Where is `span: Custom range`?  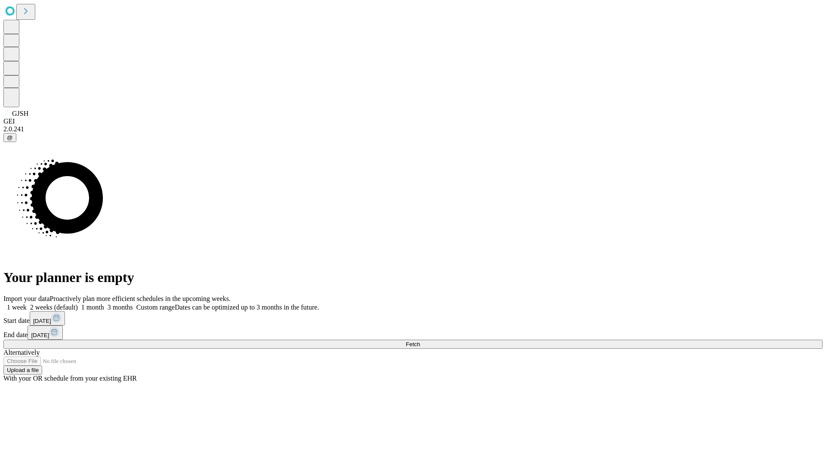 span: Custom range is located at coordinates (155, 307).